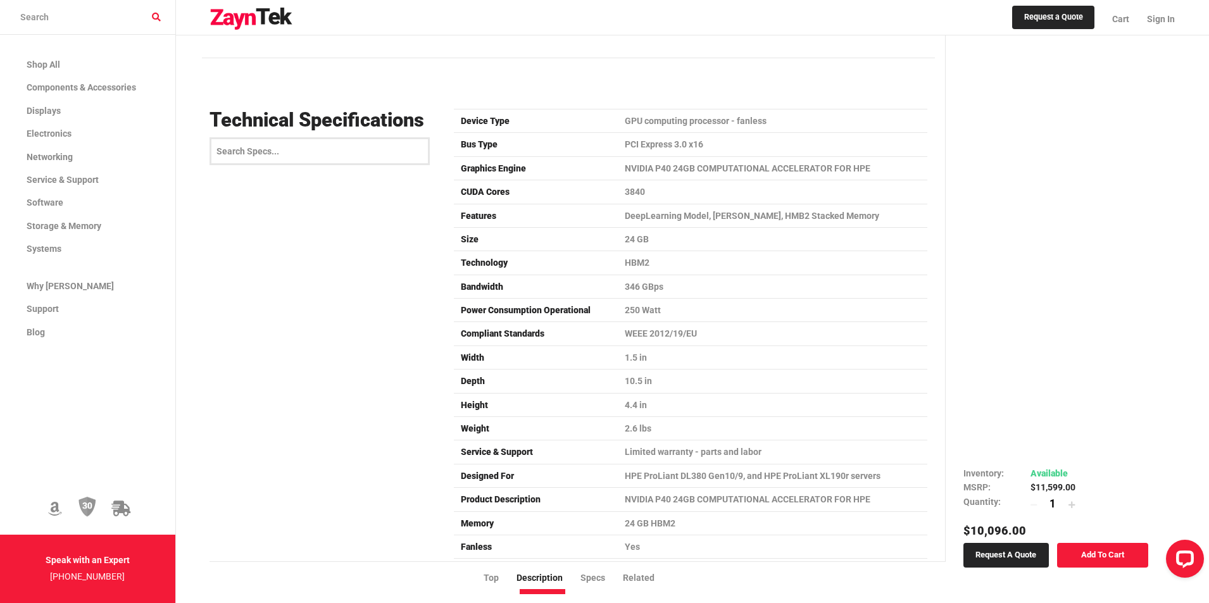  I want to click on td: Limited warranty - parts and labor, so click(773, 452).